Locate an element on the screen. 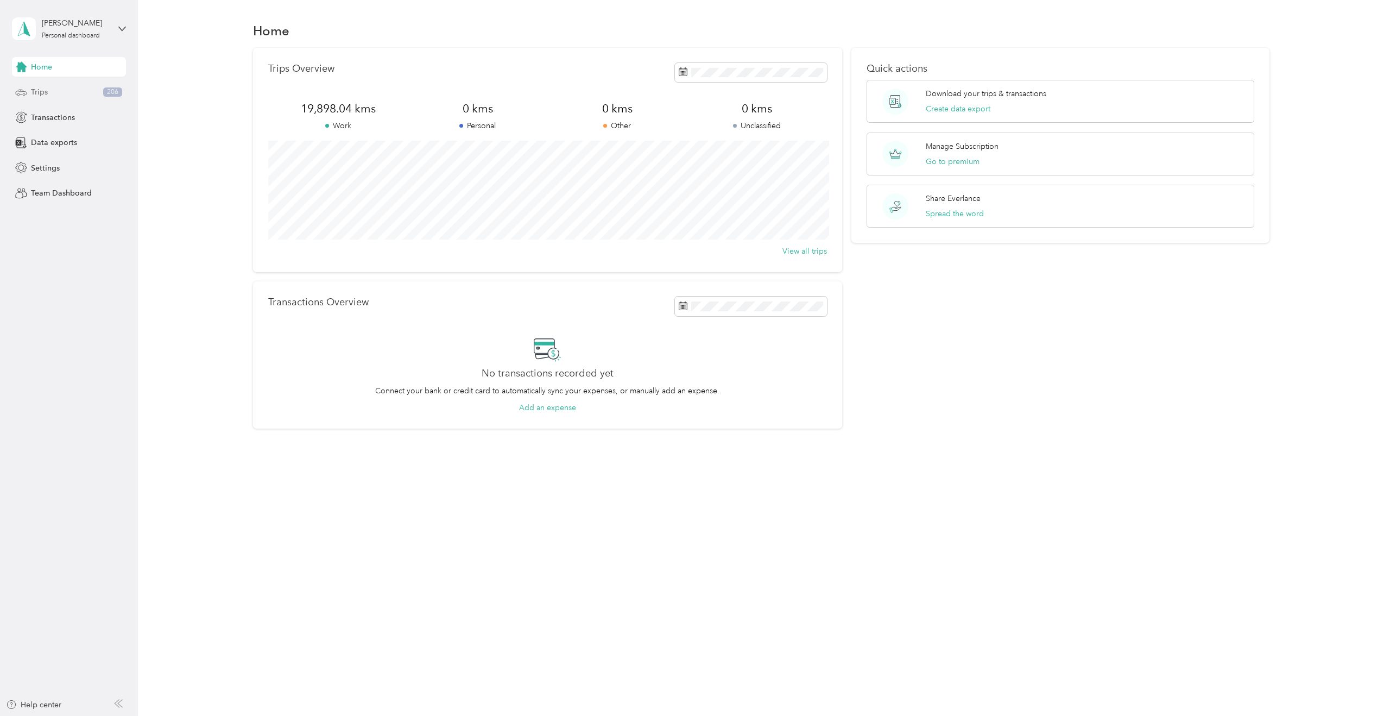 This screenshot has width=1390, height=716. button: Spread the word is located at coordinates (955, 213).